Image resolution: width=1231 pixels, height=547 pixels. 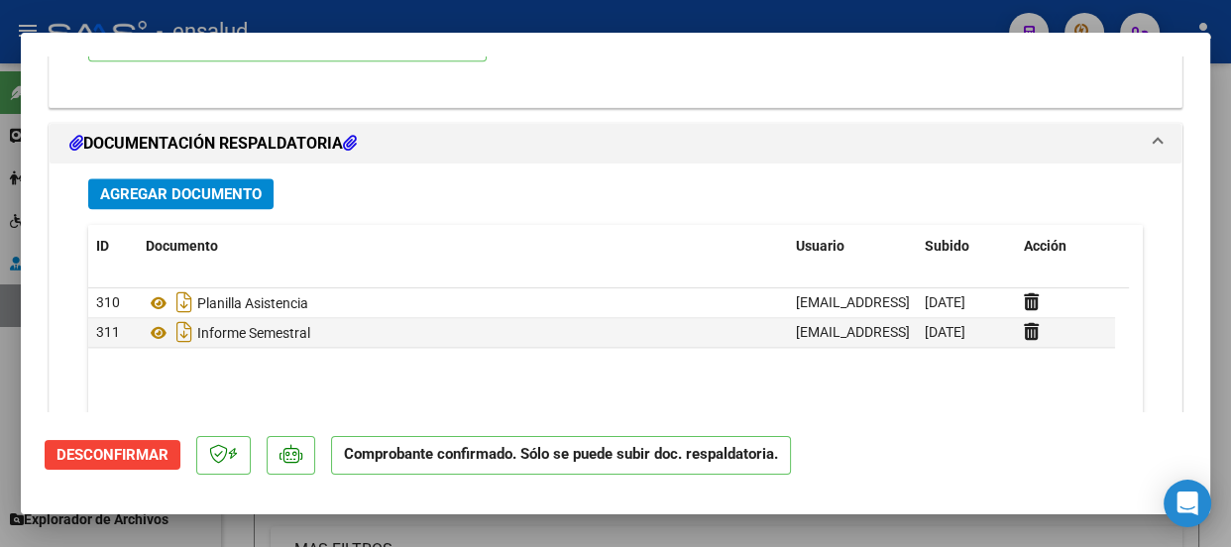 I want to click on span: Planilla Asistencia, so click(x=227, y=303).